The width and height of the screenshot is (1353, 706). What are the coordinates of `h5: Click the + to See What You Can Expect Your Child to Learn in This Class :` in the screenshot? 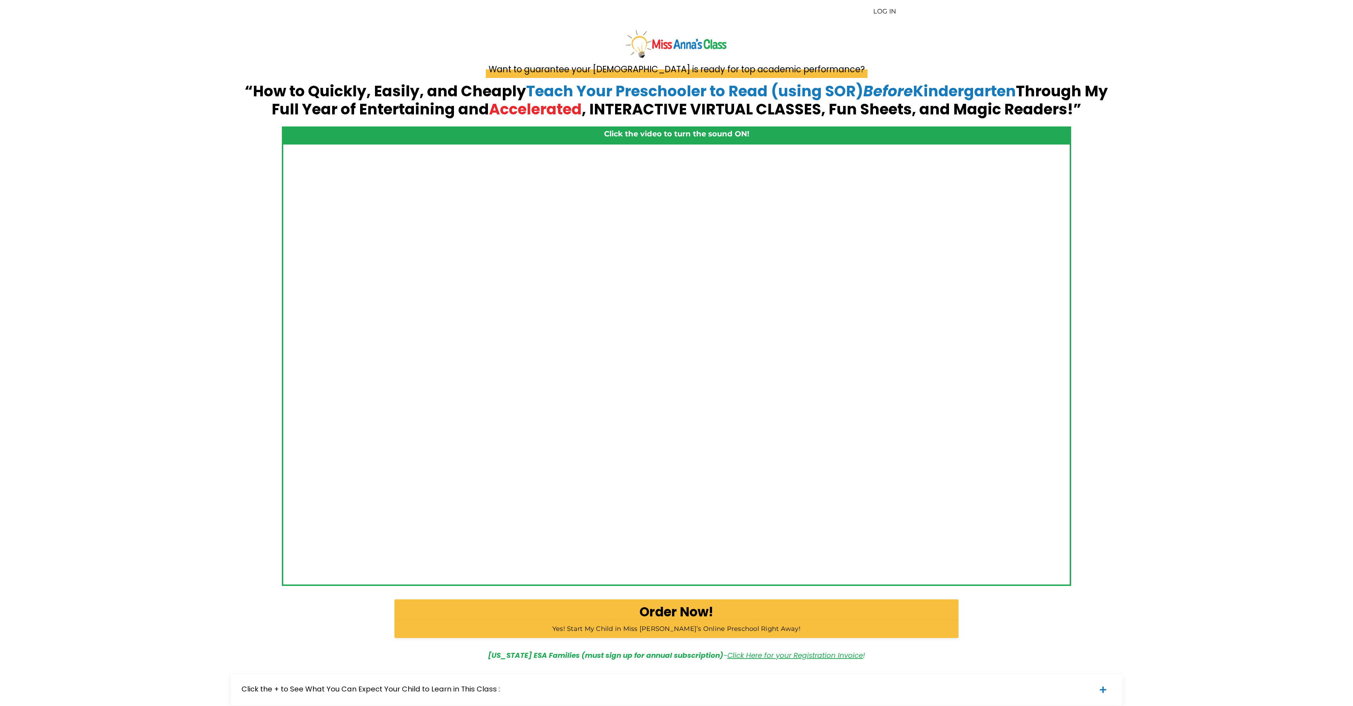 It's located at (666, 689).